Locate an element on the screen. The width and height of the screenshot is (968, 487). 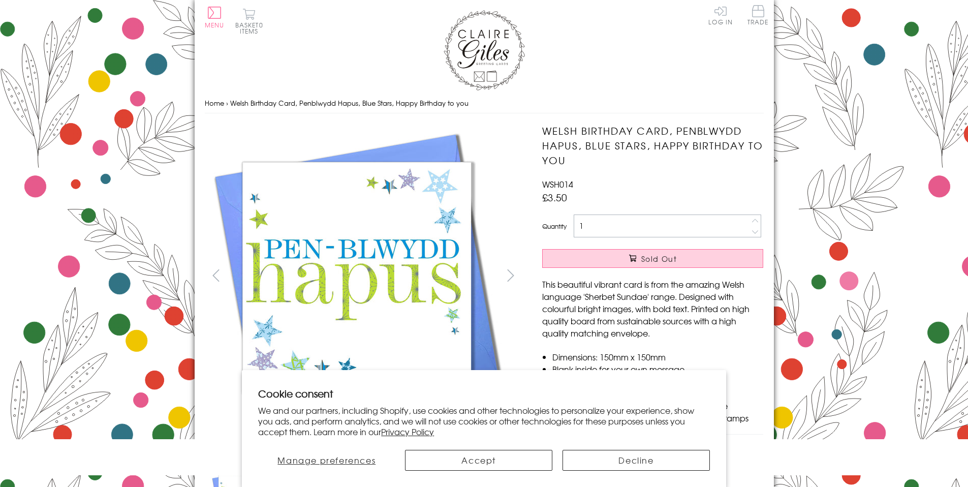
li: Blank inside for your own message is located at coordinates (658, 369).